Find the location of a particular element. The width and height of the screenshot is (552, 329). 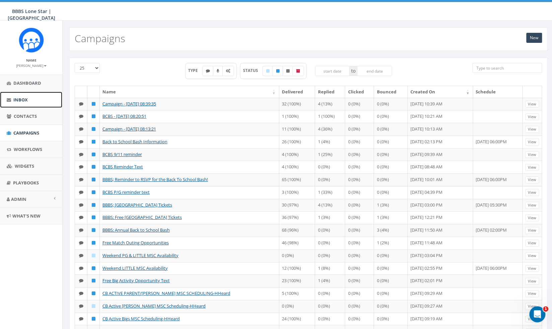

td: 1 (100%) is located at coordinates (330, 117).